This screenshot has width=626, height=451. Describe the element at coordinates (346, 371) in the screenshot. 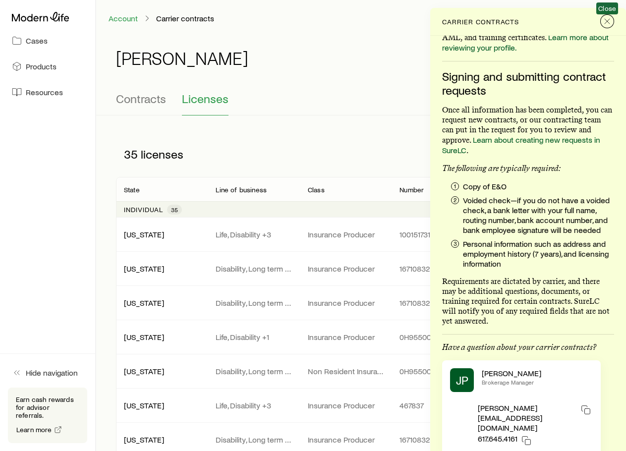

I see `p: Non Resident Insurance Producer` at that location.